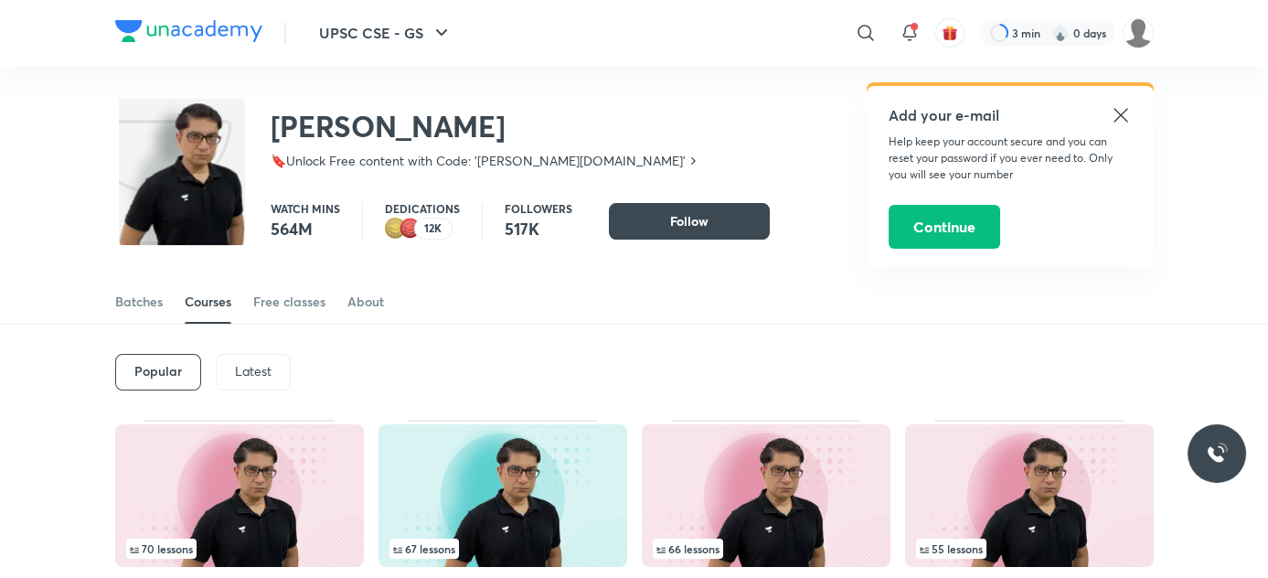  What do you see at coordinates (207, 302) in the screenshot?
I see `div: Courses` at bounding box center [207, 302].